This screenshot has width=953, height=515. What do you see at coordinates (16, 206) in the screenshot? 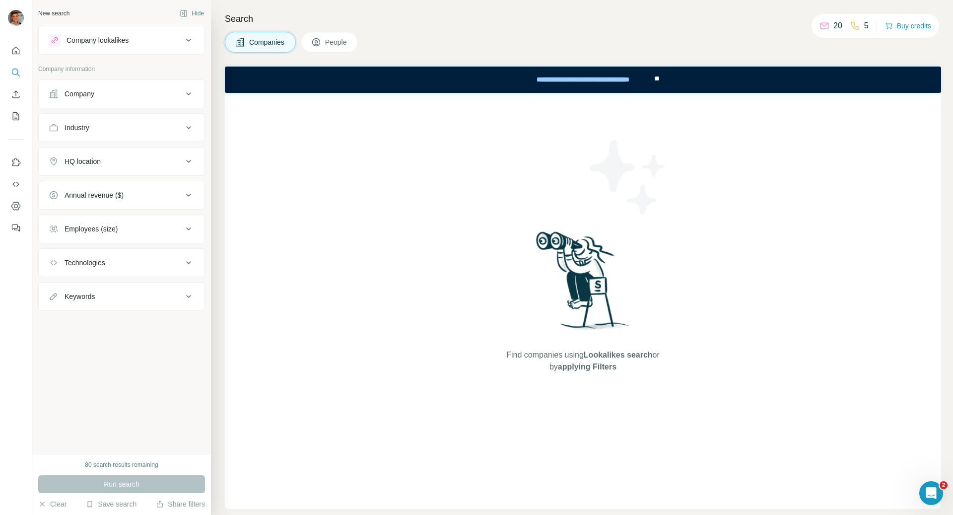
I see `button: Dashboard` at bounding box center [16, 206].